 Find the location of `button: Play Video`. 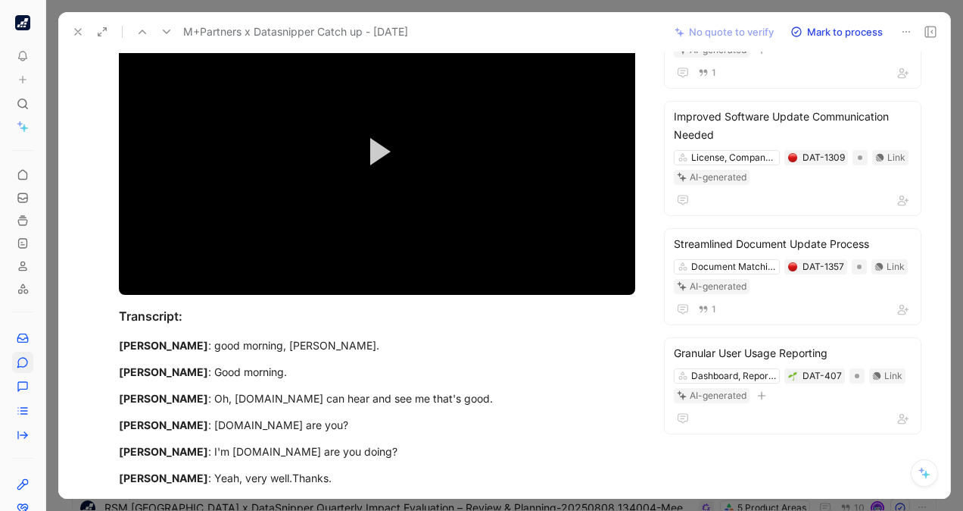

button: Play Video is located at coordinates (377, 151).